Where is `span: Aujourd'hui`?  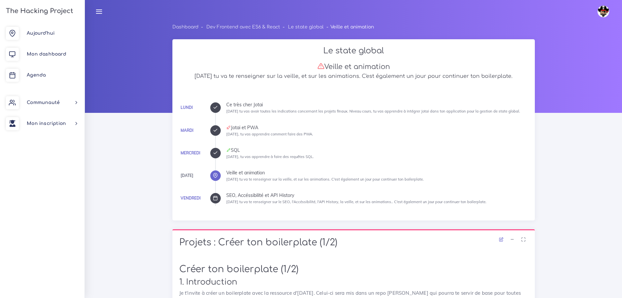
span: Aujourd'hui is located at coordinates (40, 33).